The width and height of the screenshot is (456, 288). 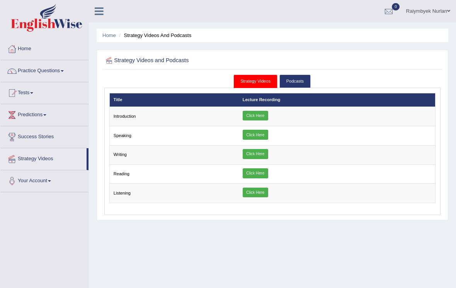 I want to click on h2: Strategy Videos and Podcasts, so click(x=209, y=61).